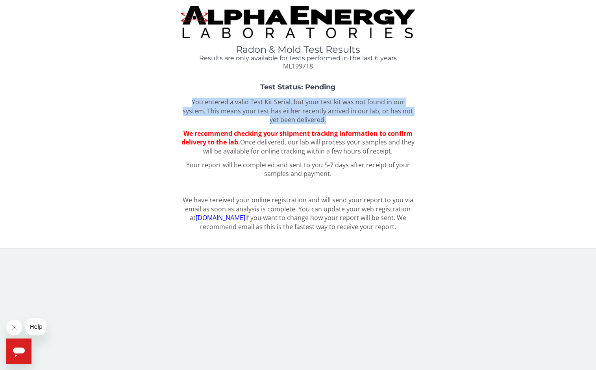 This screenshot has height=370, width=596. Describe the element at coordinates (298, 143) in the screenshot. I see `p: Once delivered, our lab will process your samples and they will be available for online tracking ...` at that location.